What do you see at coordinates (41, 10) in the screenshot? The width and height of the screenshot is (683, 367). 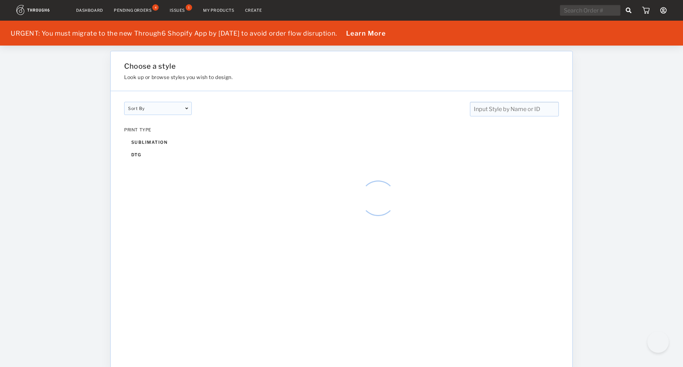 I see `img: logo.1c10ca64.svg` at bounding box center [41, 10].